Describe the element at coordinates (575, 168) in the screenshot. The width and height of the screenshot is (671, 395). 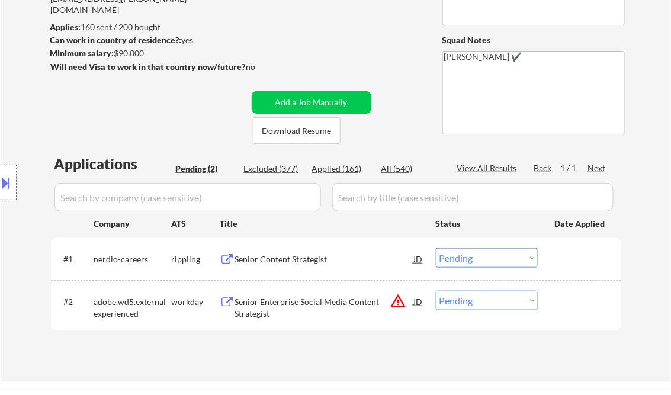
I see `div: 1 / 1` at that location.